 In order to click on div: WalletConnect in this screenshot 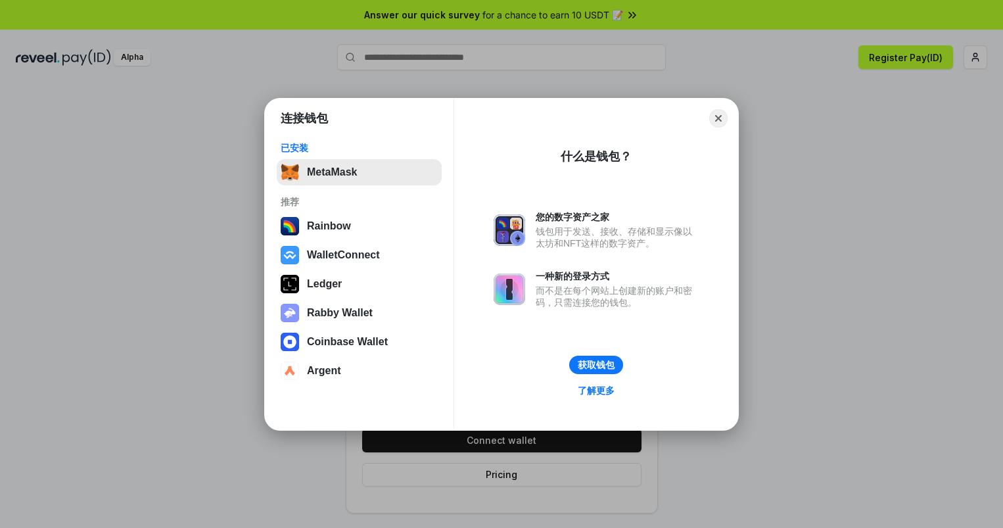, I will do `click(343, 255)`.